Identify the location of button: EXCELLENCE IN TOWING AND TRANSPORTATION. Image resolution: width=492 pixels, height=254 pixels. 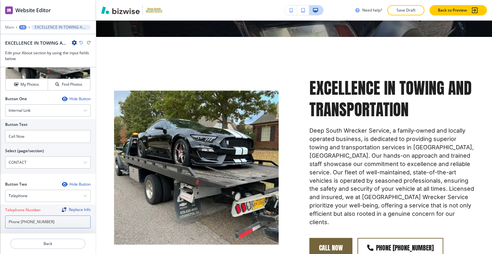
(61, 27).